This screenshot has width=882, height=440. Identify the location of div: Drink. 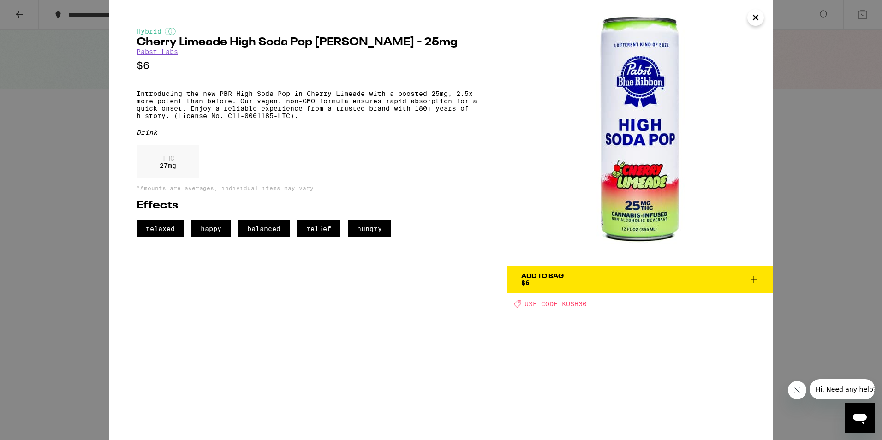
(308, 132).